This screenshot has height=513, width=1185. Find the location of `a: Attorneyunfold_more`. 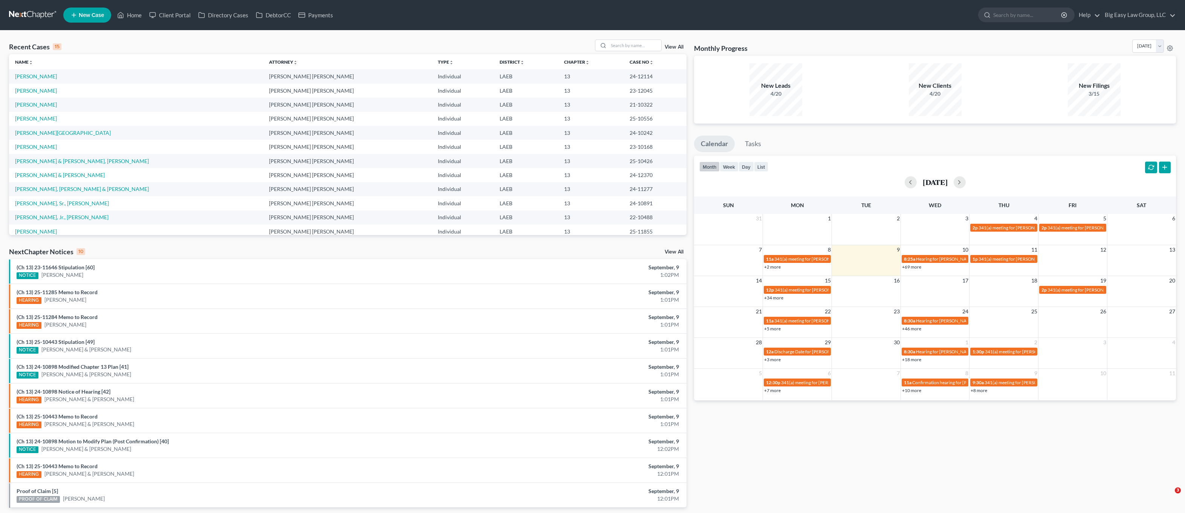

a: Attorneyunfold_more is located at coordinates (283, 62).